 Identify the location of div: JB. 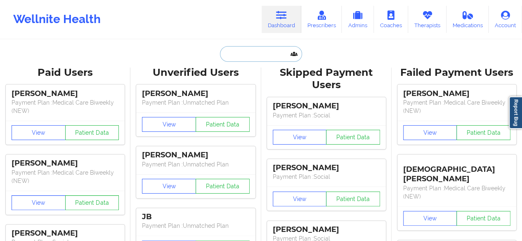
(196, 217).